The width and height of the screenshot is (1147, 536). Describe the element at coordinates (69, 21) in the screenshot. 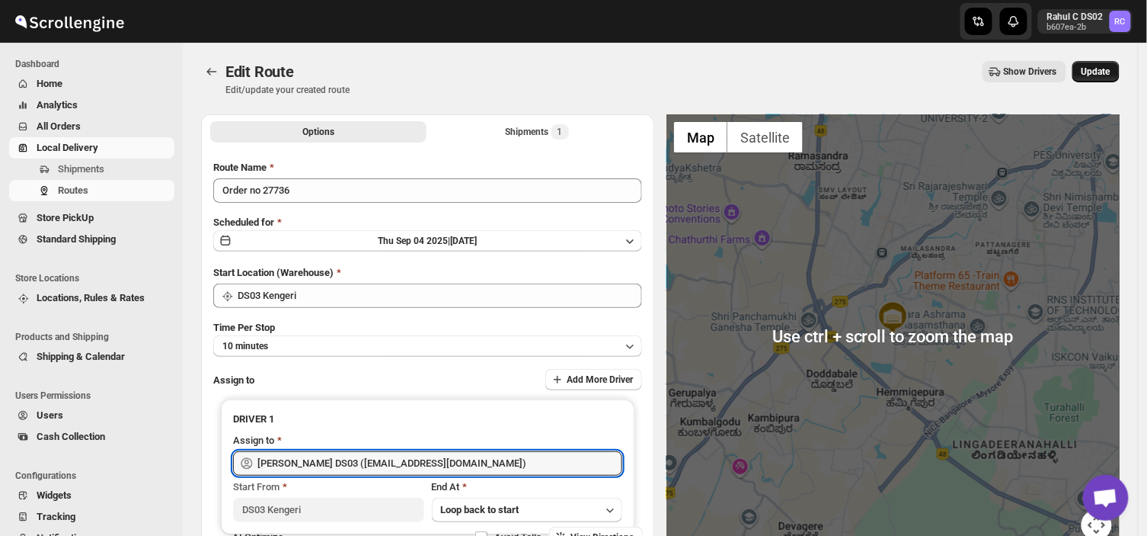

I see `img: ScrollEngine` at that location.